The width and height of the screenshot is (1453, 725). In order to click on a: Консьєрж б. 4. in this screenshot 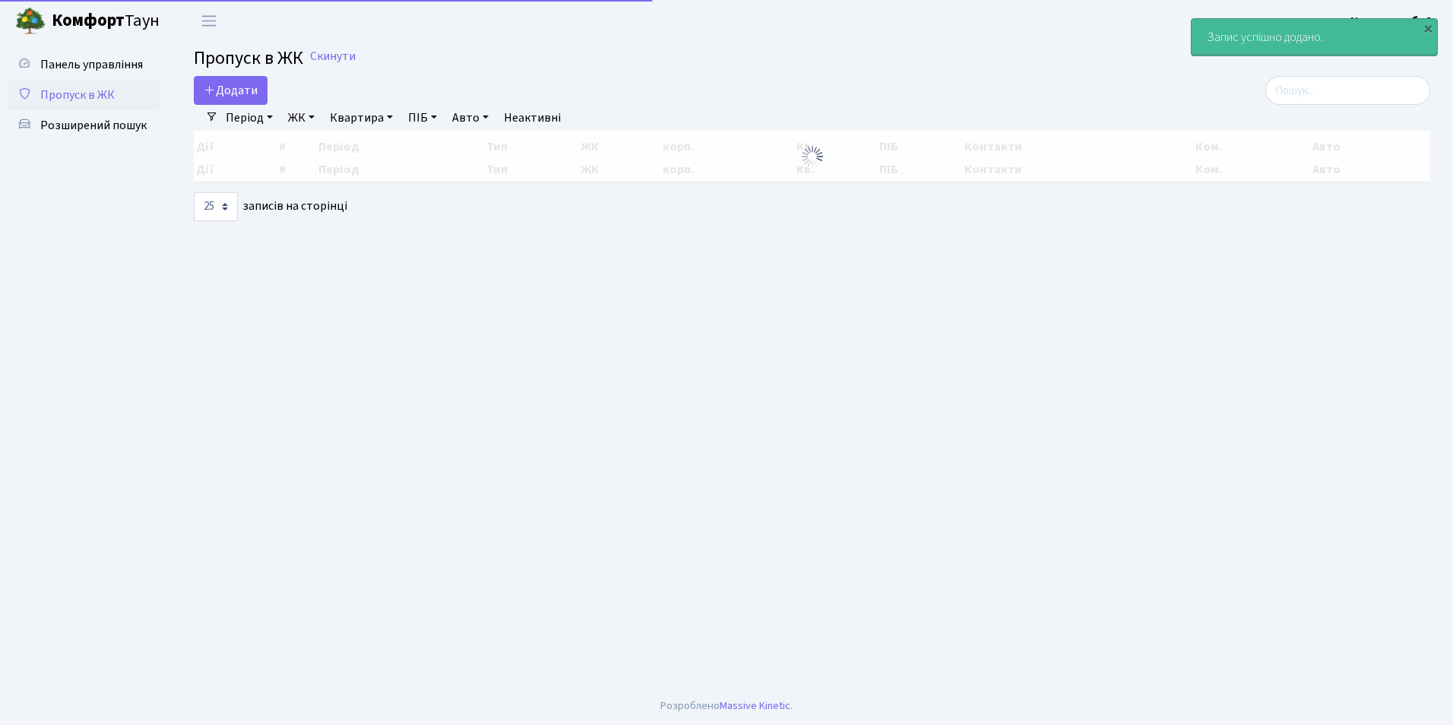, I will do `click(1392, 21)`.